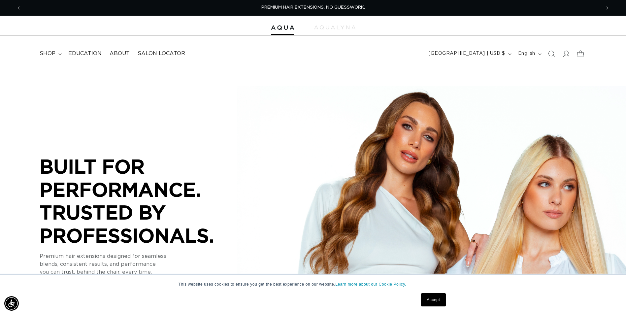 The width and height of the screenshot is (626, 315). Describe the element at coordinates (433, 300) in the screenshot. I see `a: Accept` at that location.